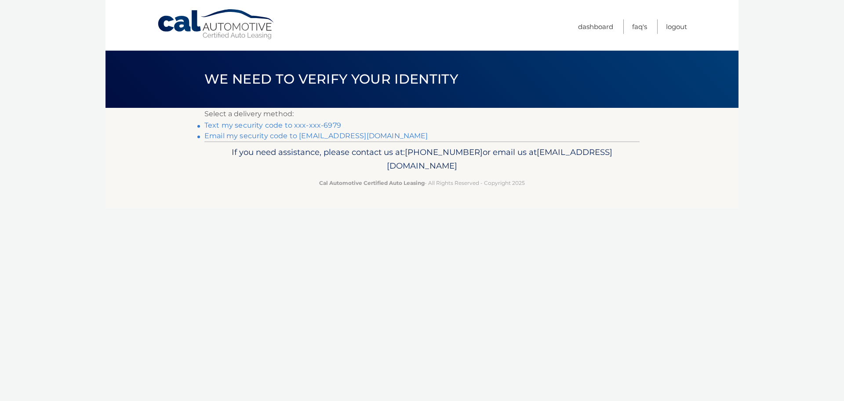 The width and height of the screenshot is (844, 401). I want to click on strong: Cal Automotive Certified Auto Leasing, so click(372, 182).